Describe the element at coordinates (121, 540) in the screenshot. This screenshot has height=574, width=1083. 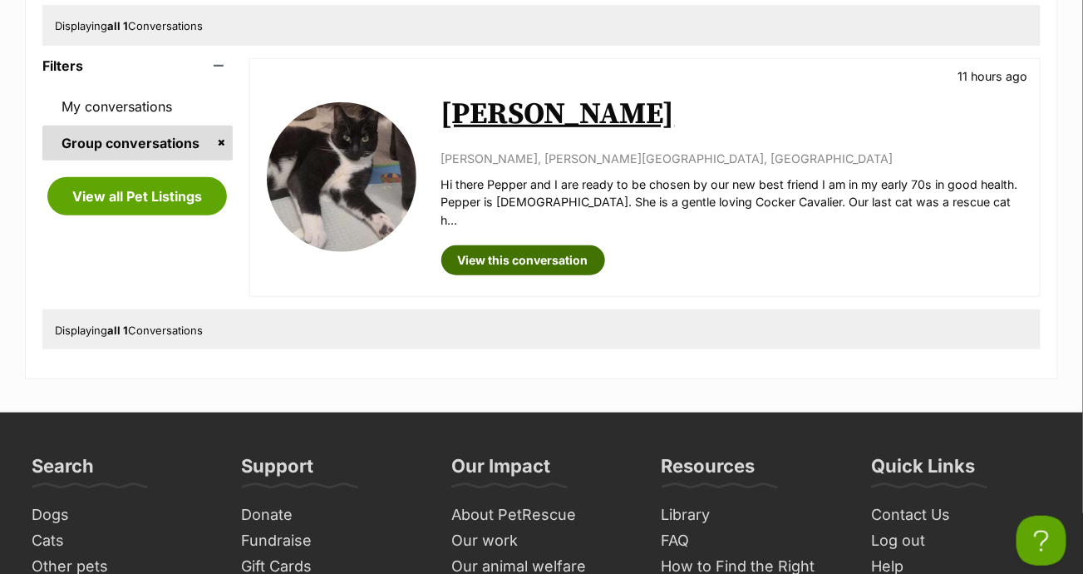
I see `a: Cats` at that location.